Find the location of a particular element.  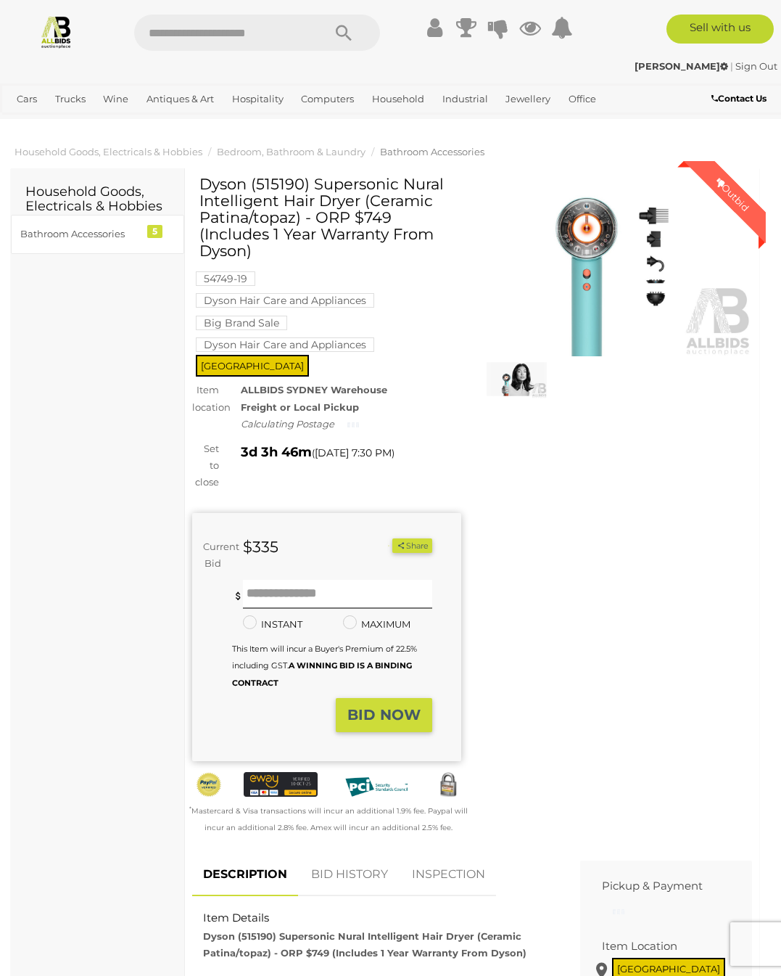

a: Wine is located at coordinates (115, 99).